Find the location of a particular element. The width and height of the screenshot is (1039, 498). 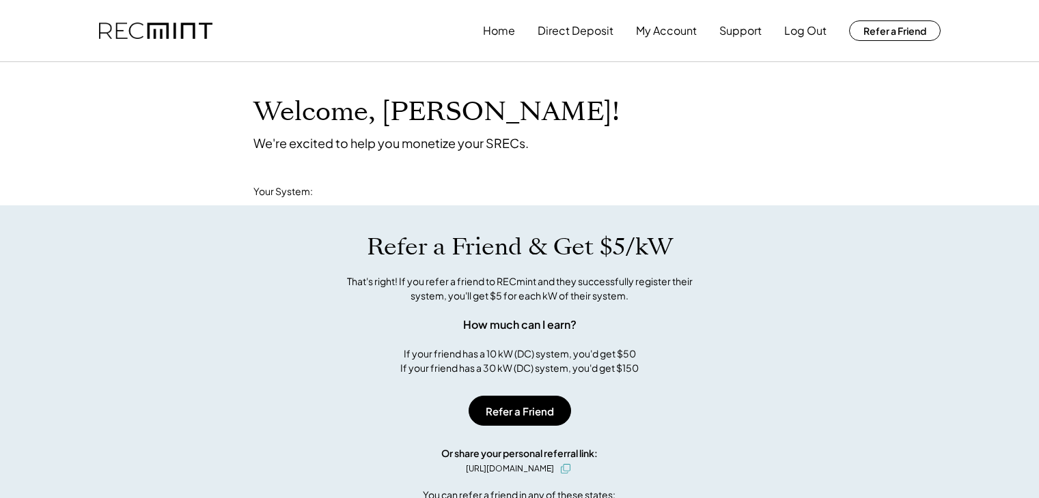

button: My Account is located at coordinates (666, 31).